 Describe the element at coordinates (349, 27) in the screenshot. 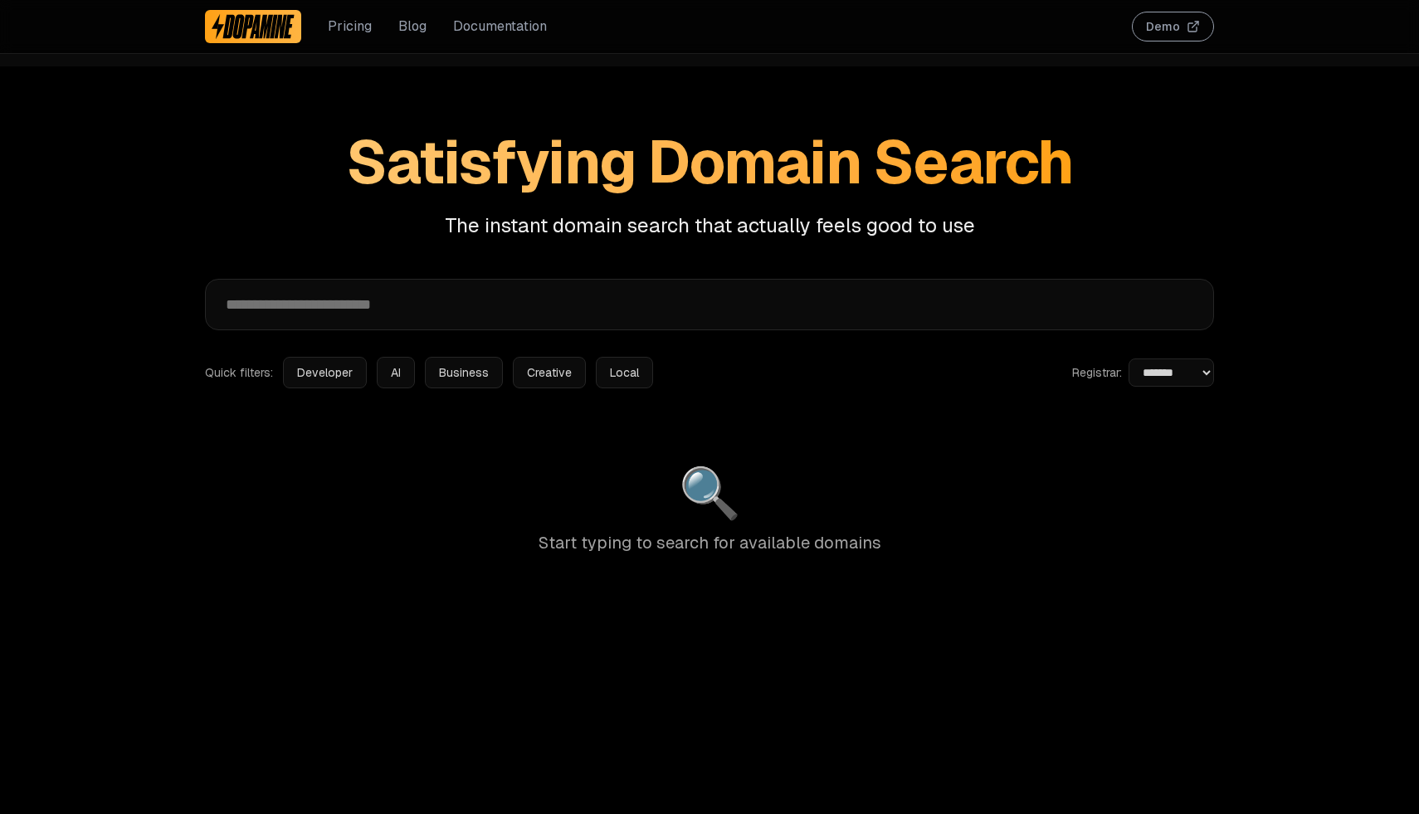

I see `a: Pricing` at that location.